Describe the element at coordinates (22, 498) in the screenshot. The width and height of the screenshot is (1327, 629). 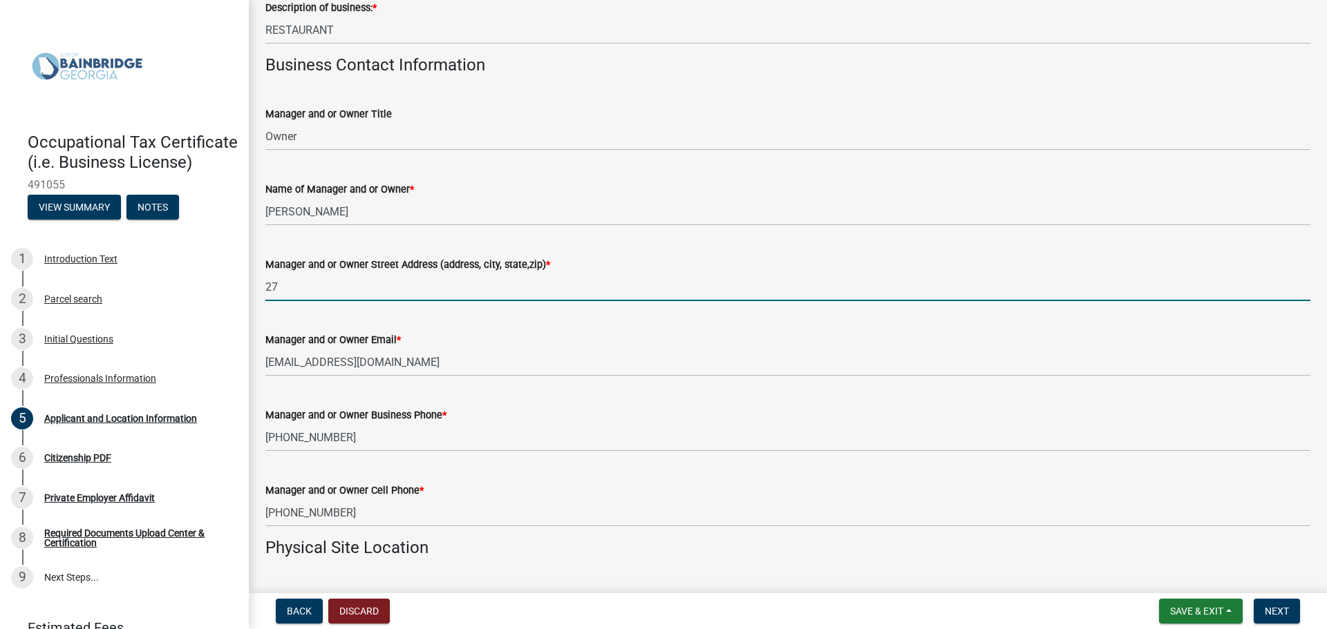
I see `div: 7` at that location.